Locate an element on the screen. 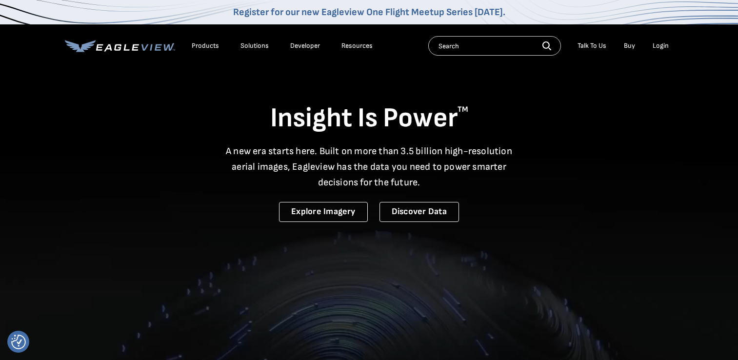  a: Discover Data is located at coordinates (419, 212).